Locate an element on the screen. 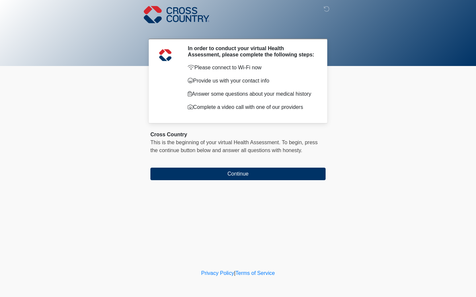  div: Cross Country is located at coordinates (238, 135).